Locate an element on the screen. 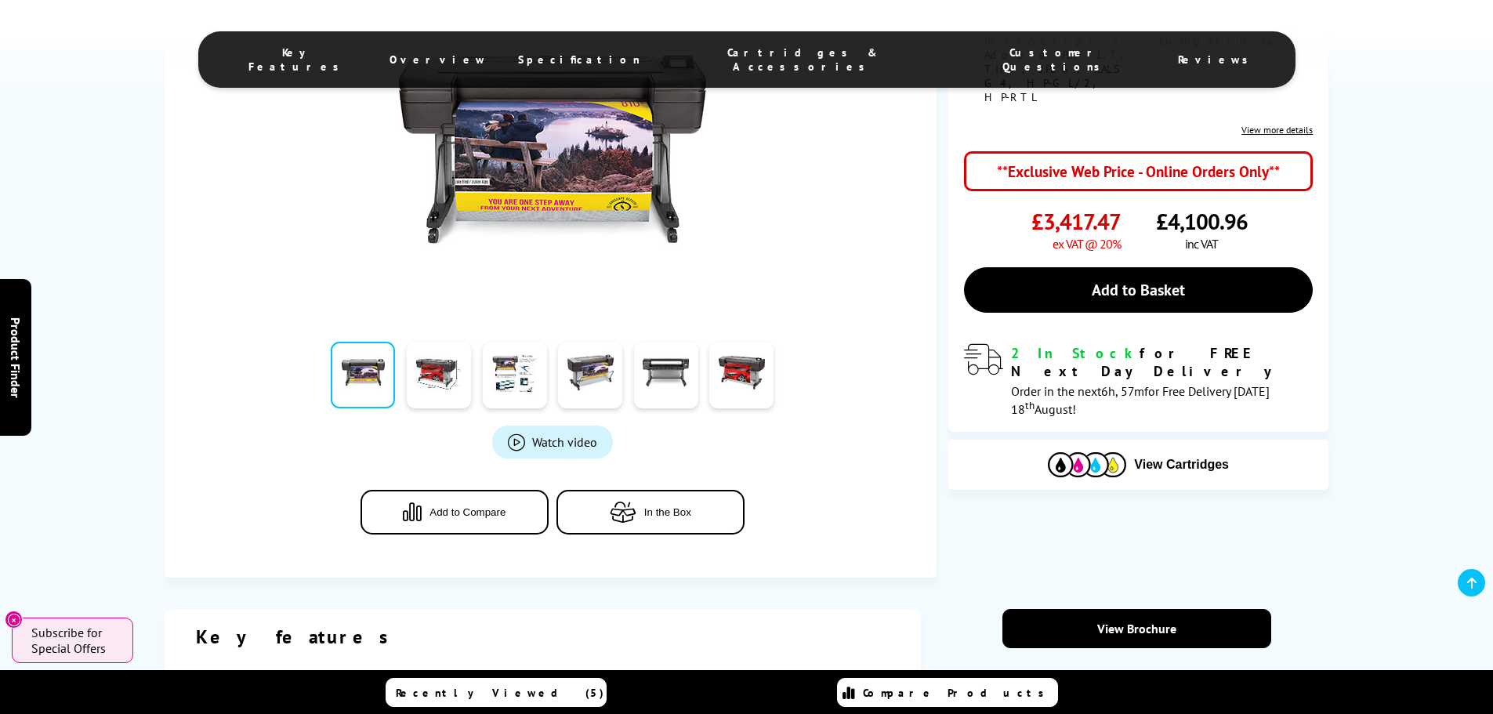 Image resolution: width=1493 pixels, height=714 pixels. span: Cartridges & Accessories is located at coordinates (803, 60).